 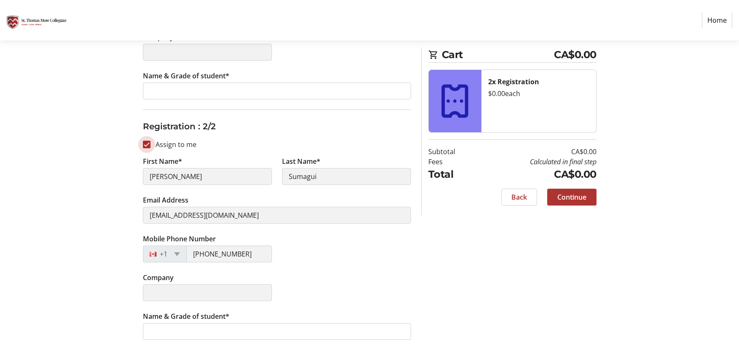 I want to click on h3: Registration : 2/2, so click(x=277, y=127).